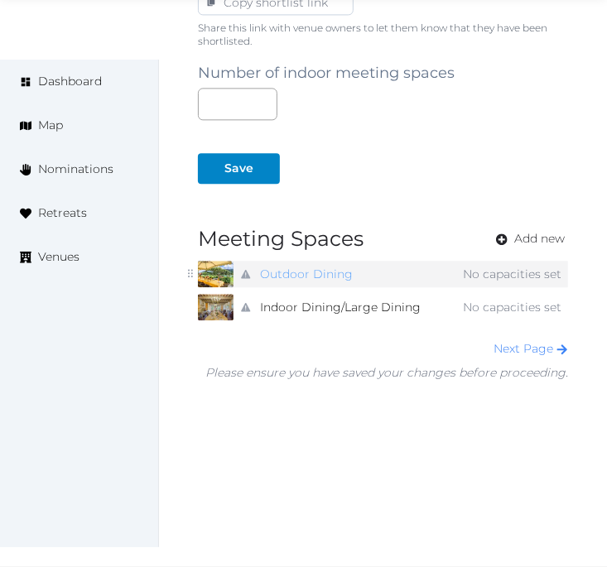 Image resolution: width=607 pixels, height=567 pixels. I want to click on strong: Meeting Spaces, so click(281, 238).